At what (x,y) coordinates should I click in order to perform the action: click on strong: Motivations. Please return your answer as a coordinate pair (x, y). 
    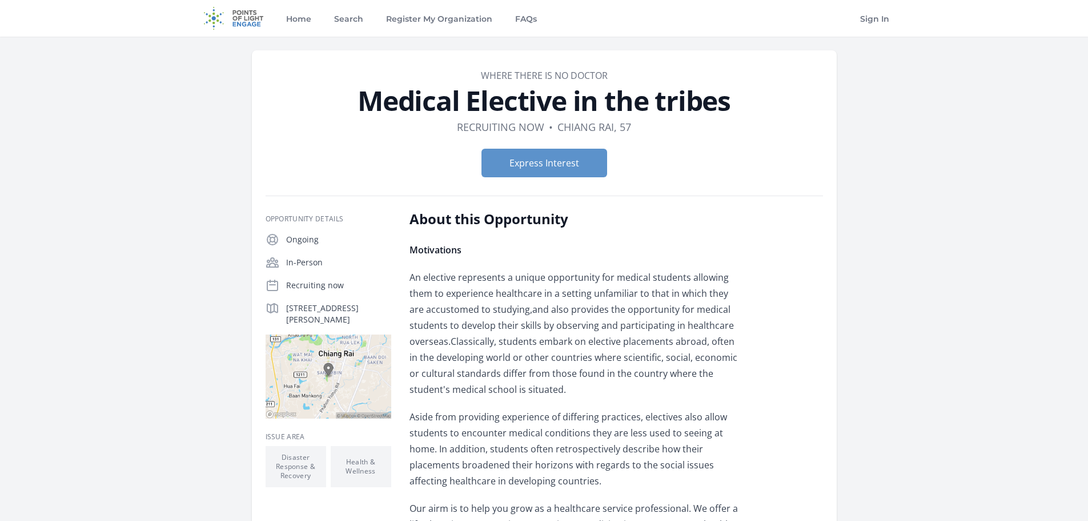
    Looking at the image, I should click on (435, 250).